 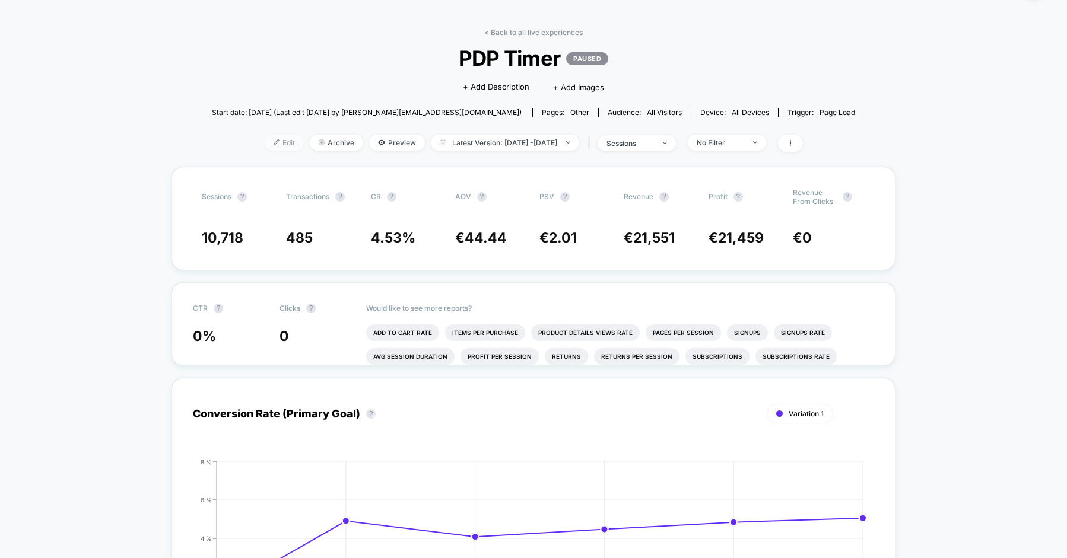 I want to click on span: CR, so click(x=376, y=196).